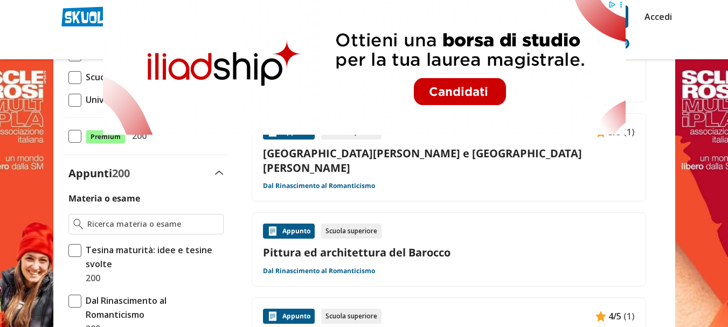 This screenshot has width=728, height=327. I want to click on span: Premium, so click(106, 137).